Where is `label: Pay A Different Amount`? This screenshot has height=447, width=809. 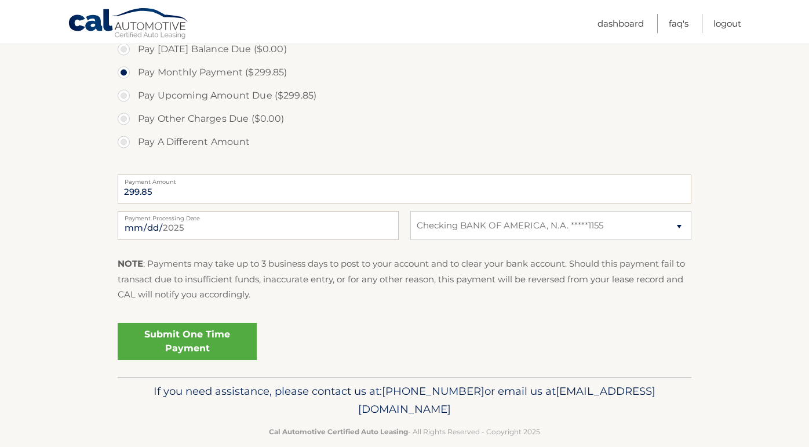 label: Pay A Different Amount is located at coordinates (404, 142).